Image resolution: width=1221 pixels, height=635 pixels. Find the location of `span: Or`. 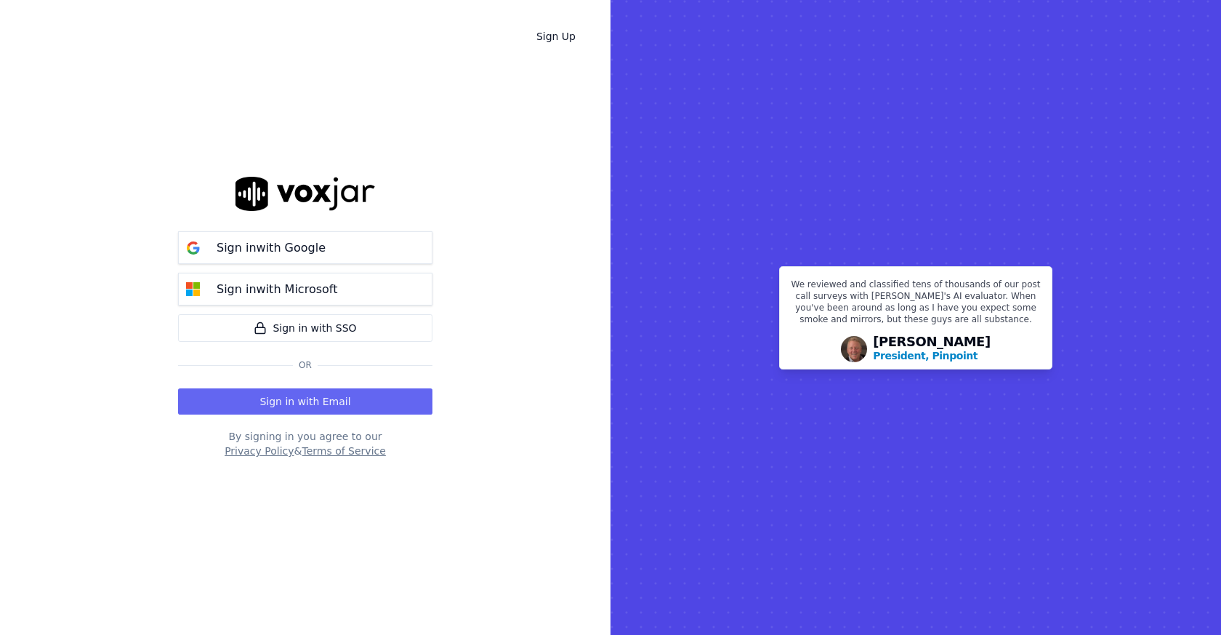

span: Or is located at coordinates (305, 365).